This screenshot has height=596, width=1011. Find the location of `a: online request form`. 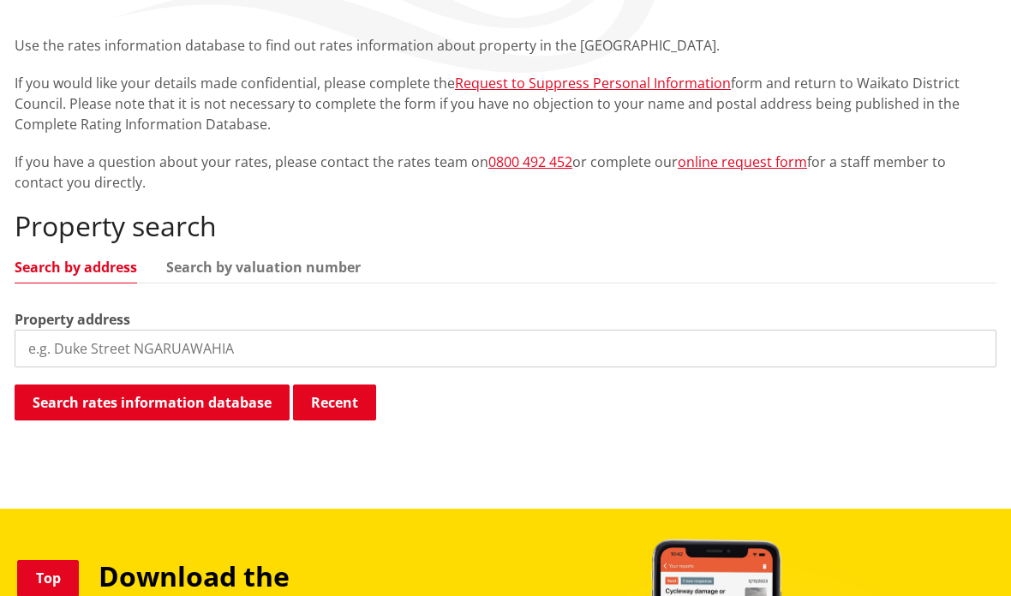

a: online request form is located at coordinates (742, 162).